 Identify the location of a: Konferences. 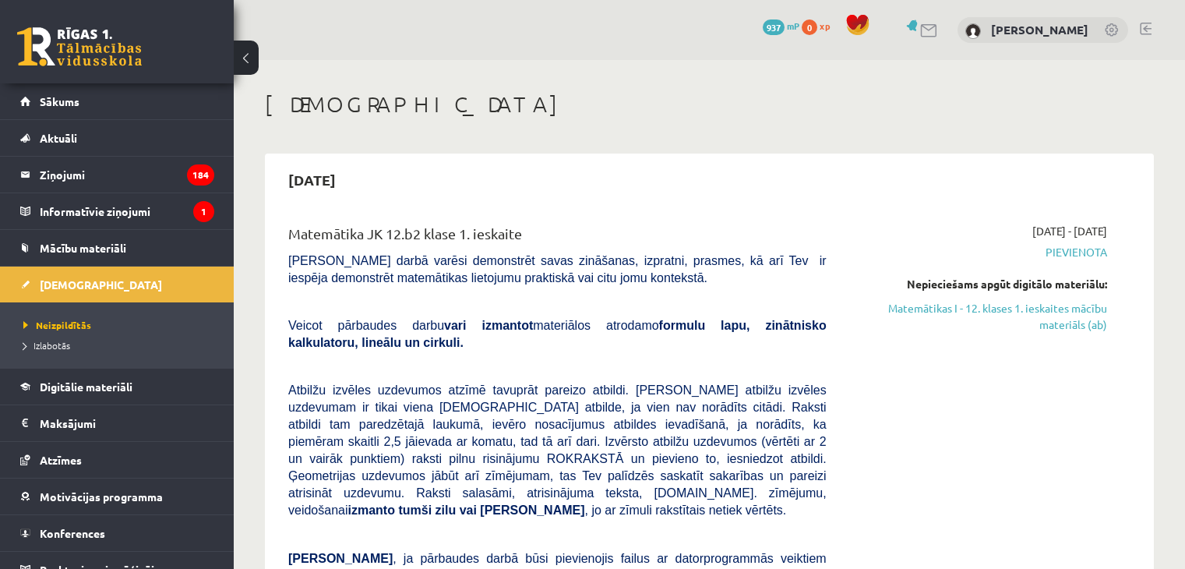
(117, 533).